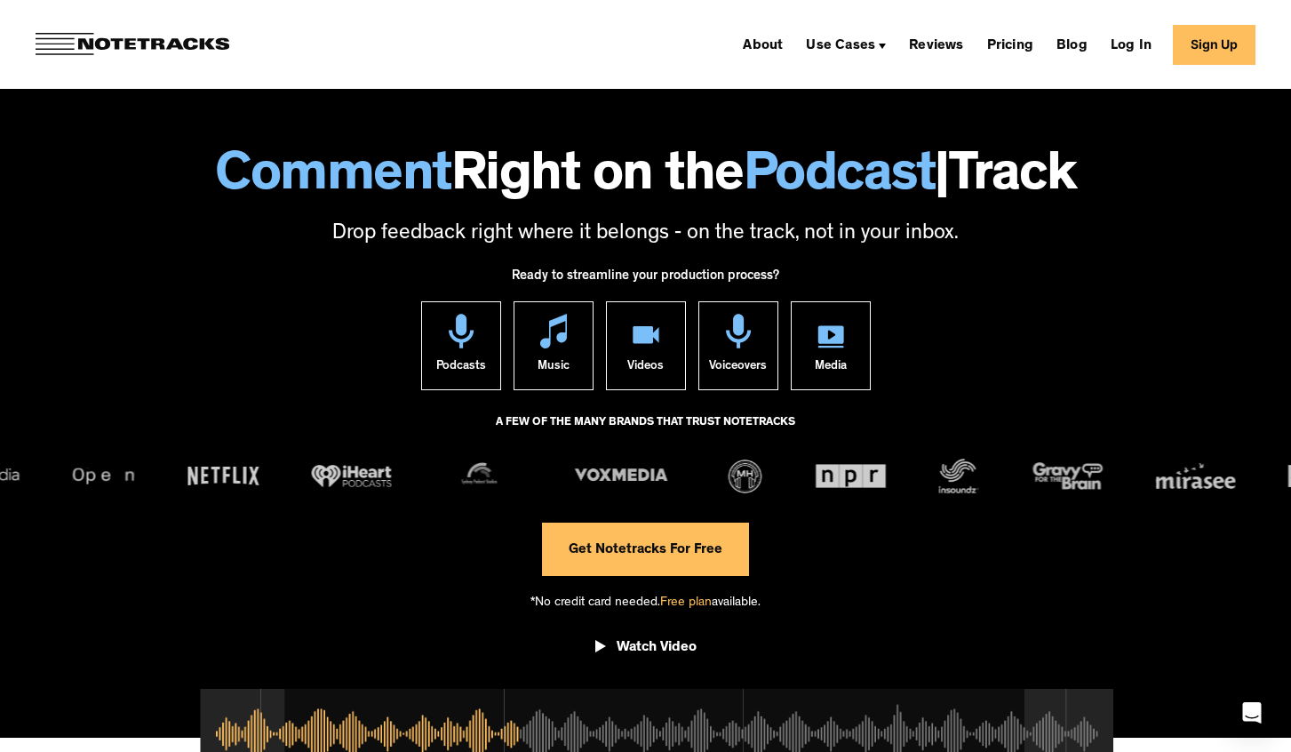  I want to click on div: Podcasts, so click(461, 369).